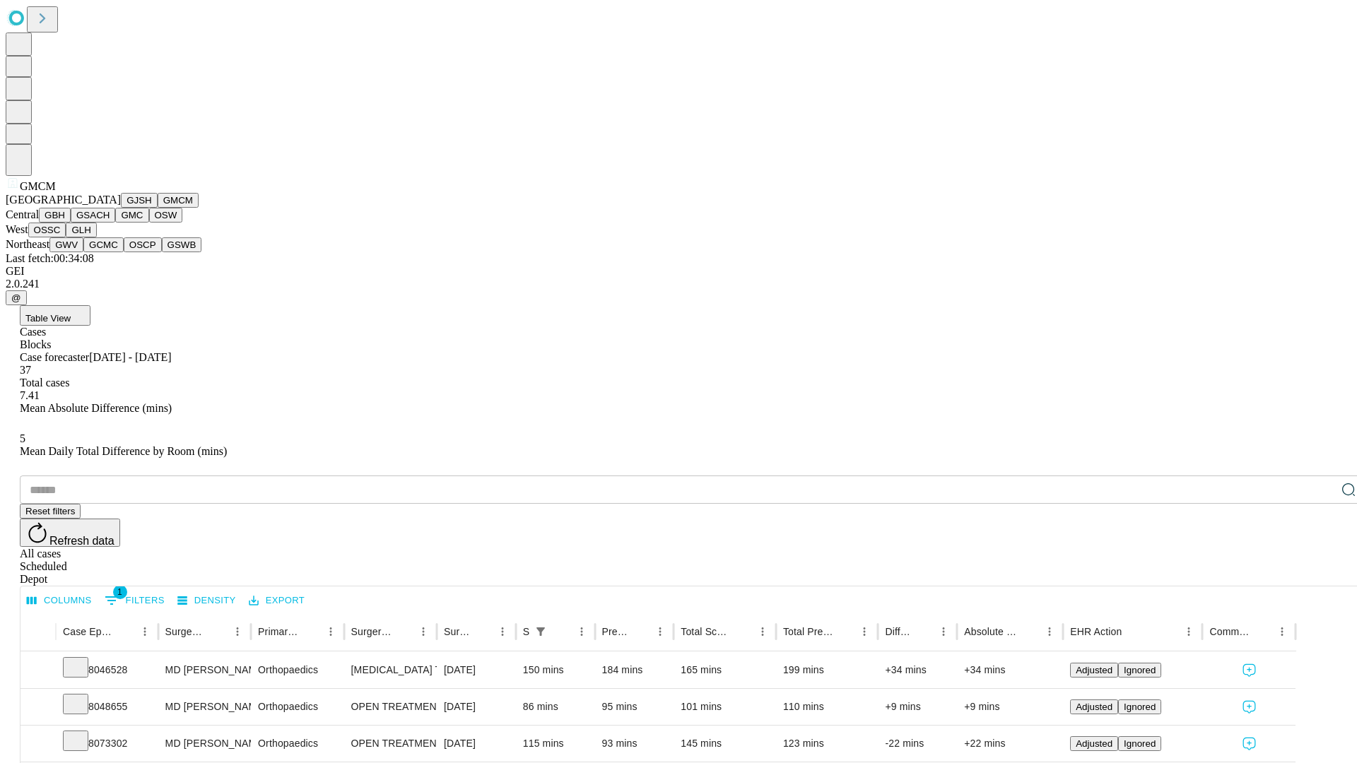 The width and height of the screenshot is (1357, 763). Describe the element at coordinates (827, 670) in the screenshot. I see `div: 199 mins` at that location.